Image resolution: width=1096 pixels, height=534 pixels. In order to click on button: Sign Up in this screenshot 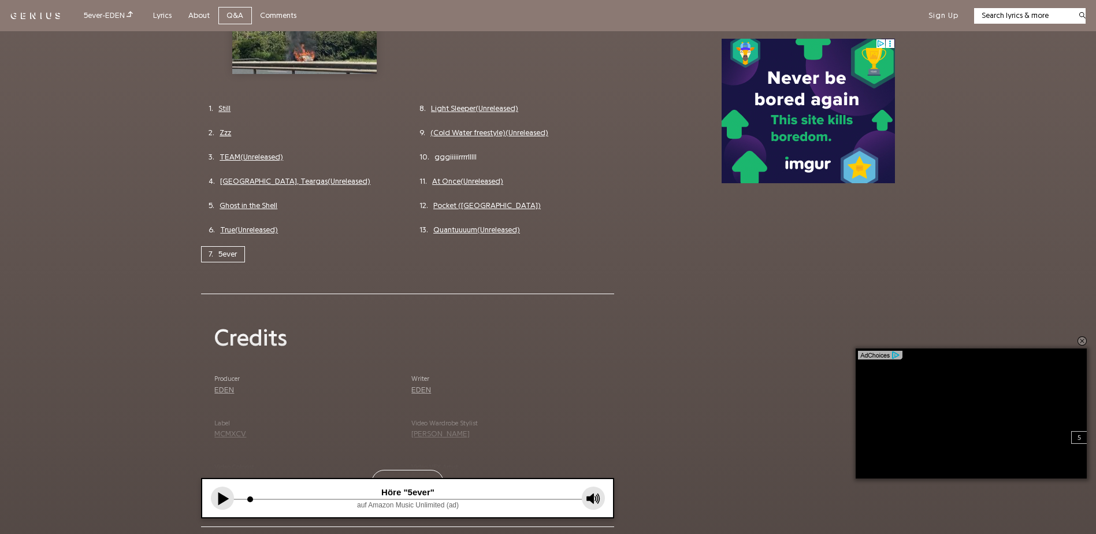, I will do `click(944, 16)`.